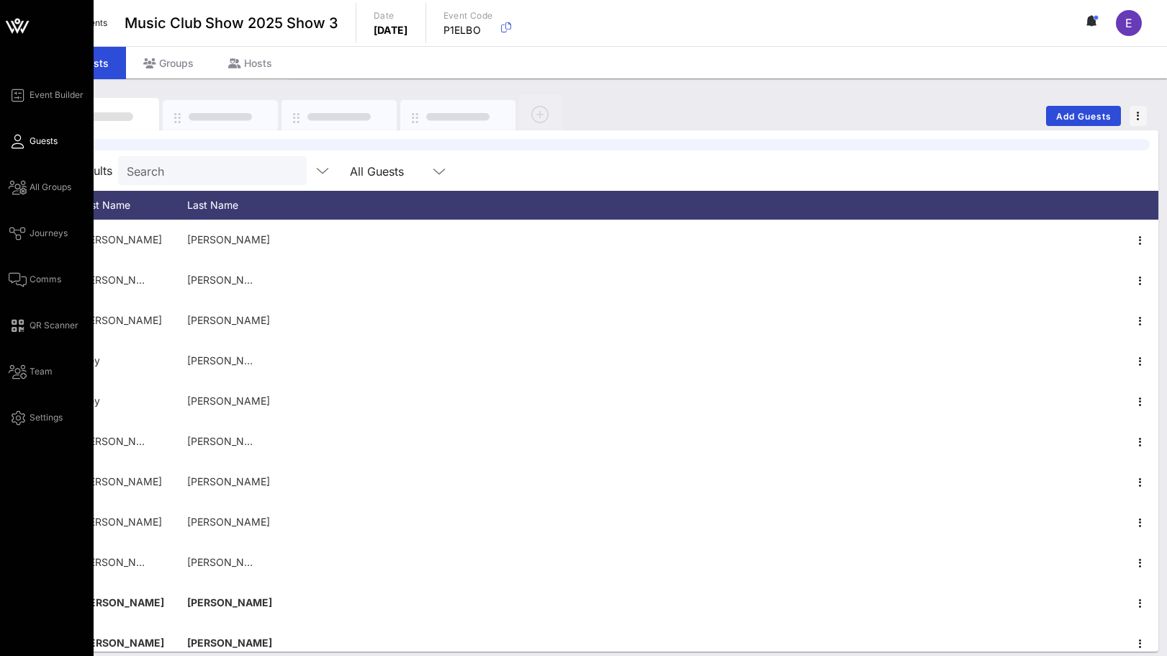 The width and height of the screenshot is (1167, 656). I want to click on a: All Groups, so click(40, 187).